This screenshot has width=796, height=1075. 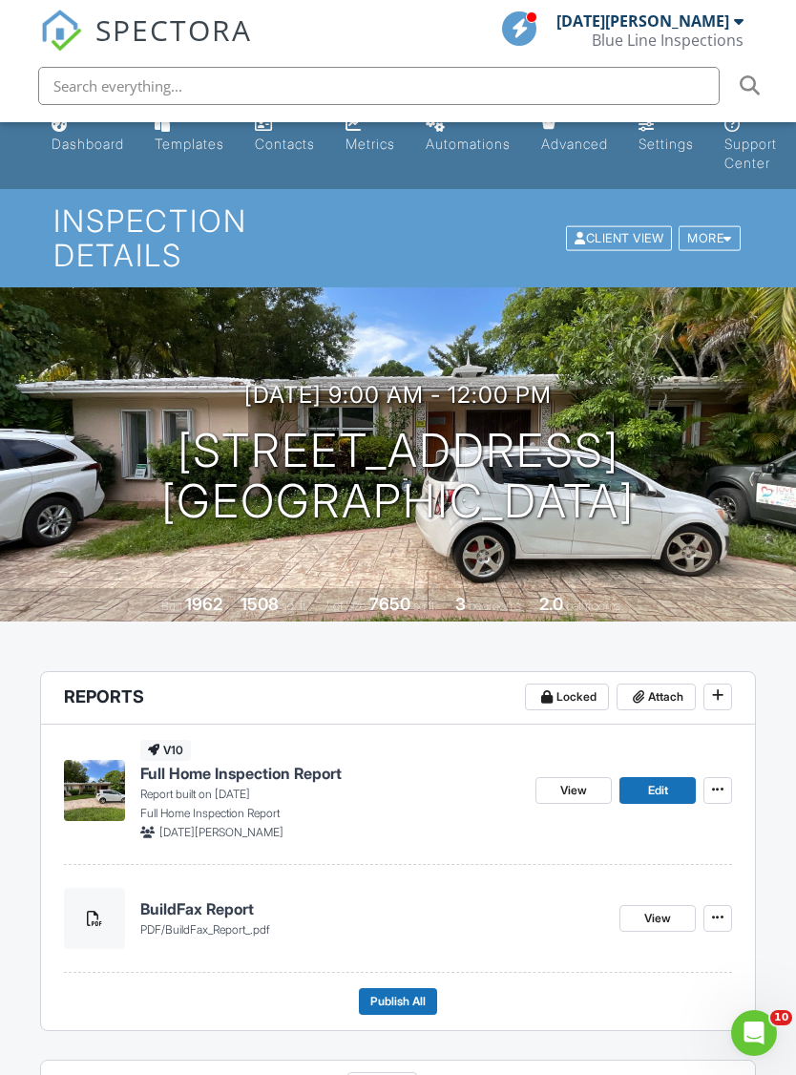 What do you see at coordinates (709, 238) in the screenshot?
I see `div: More` at bounding box center [709, 238].